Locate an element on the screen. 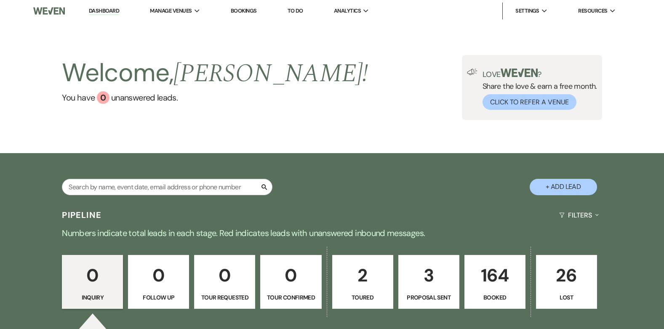 The height and width of the screenshot is (329, 664). input: Search by name, event date, email address or phone number is located at coordinates (167, 187).